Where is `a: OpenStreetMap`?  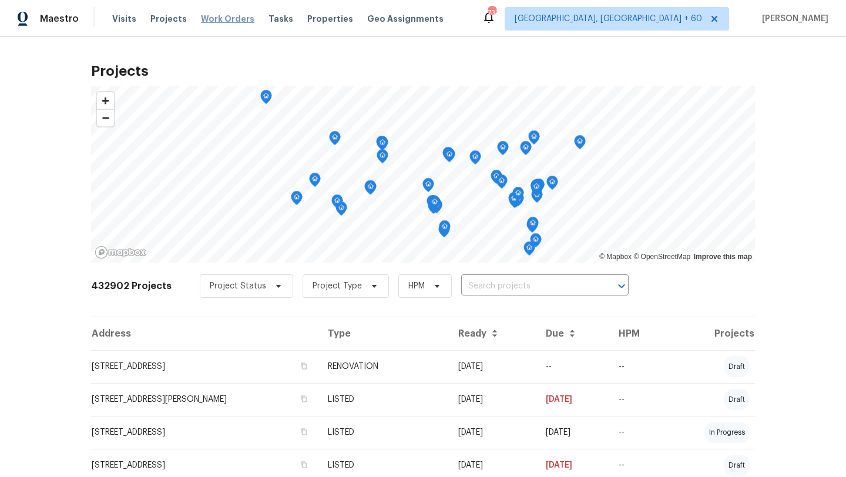 a: OpenStreetMap is located at coordinates (661, 257).